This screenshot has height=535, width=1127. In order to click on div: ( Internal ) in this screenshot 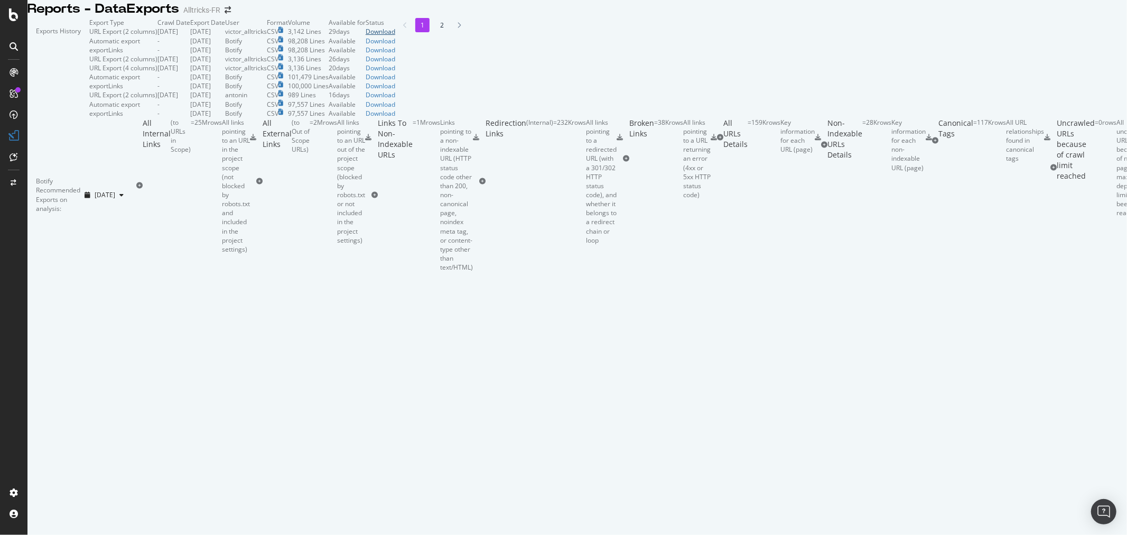, I will do `click(540, 181)`.